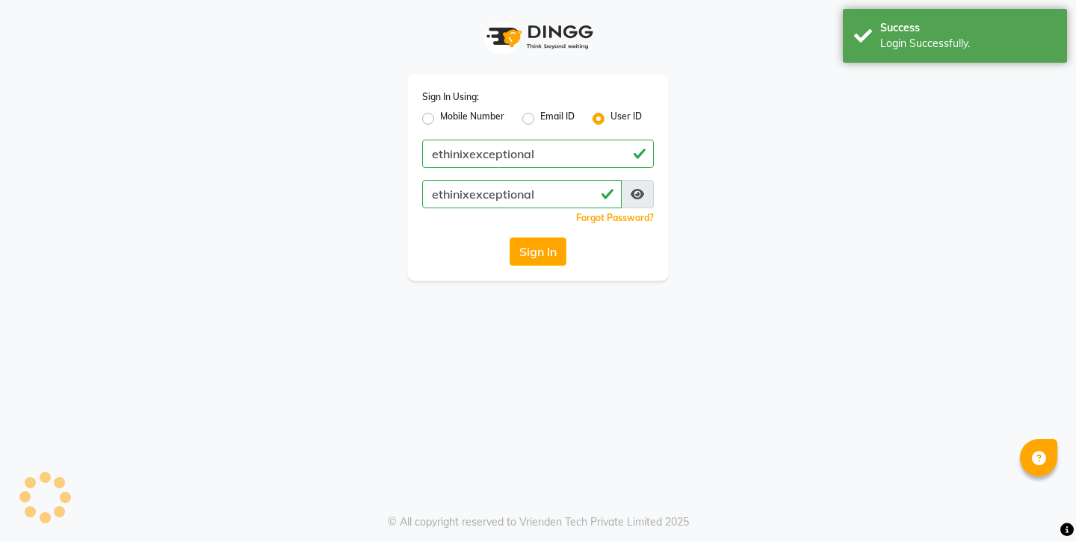  Describe the element at coordinates (538, 252) in the screenshot. I see `button: Sign In` at that location.